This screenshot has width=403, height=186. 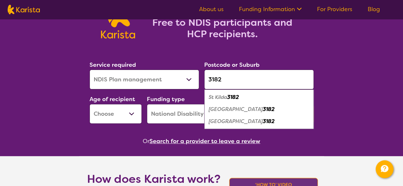 I want to click on em: St Kilda, so click(x=218, y=97).